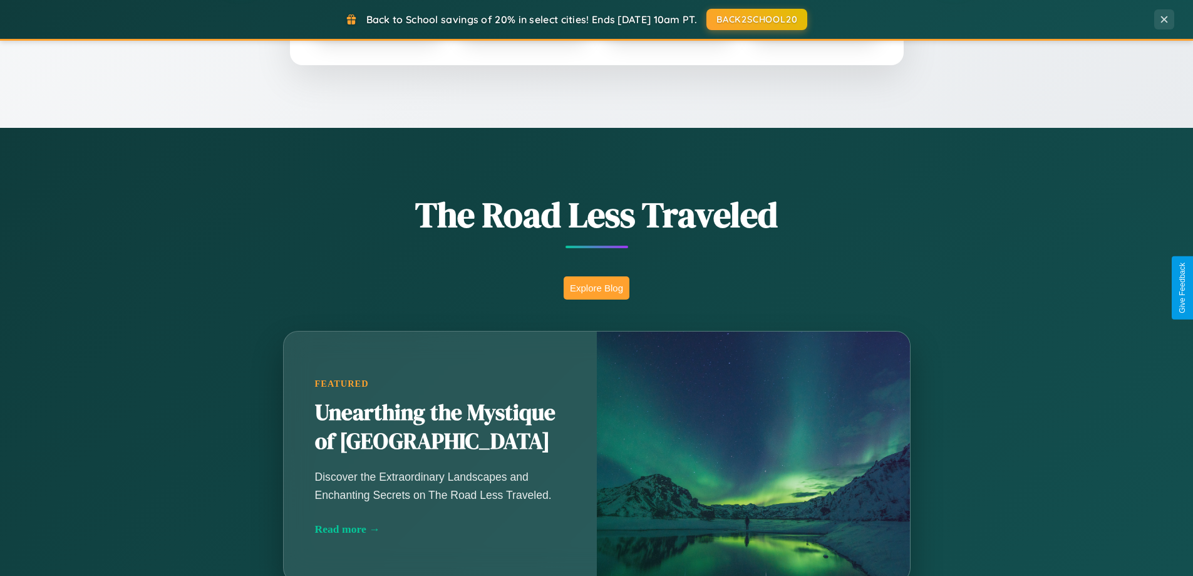 The height and width of the screenshot is (576, 1193). What do you see at coordinates (597, 214) in the screenshot?
I see `h1: The Road Less Traveled` at bounding box center [597, 214].